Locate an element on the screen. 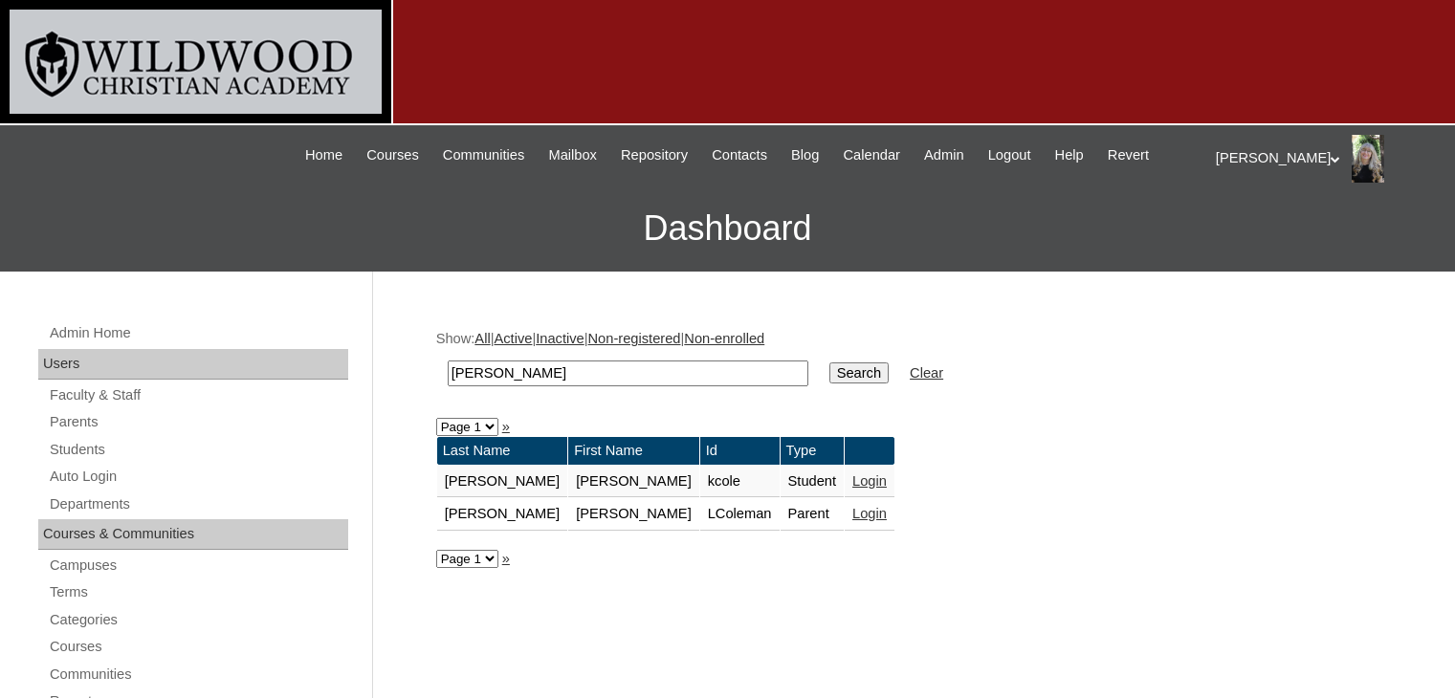 This screenshot has height=698, width=1455. span: Admin is located at coordinates (944, 155).